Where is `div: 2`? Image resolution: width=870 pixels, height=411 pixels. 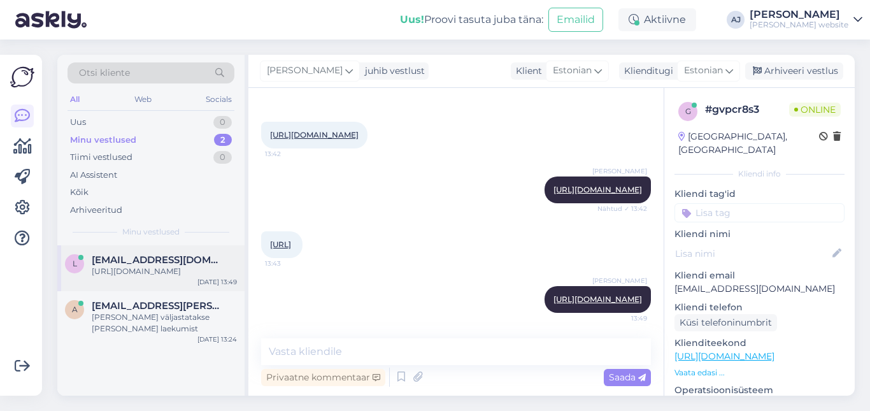 div: 2 is located at coordinates (223, 140).